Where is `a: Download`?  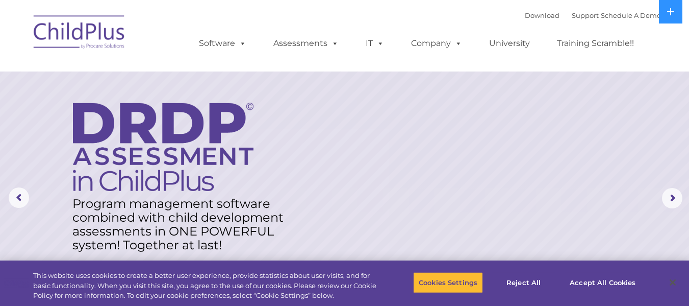 a: Download is located at coordinates (543, 15).